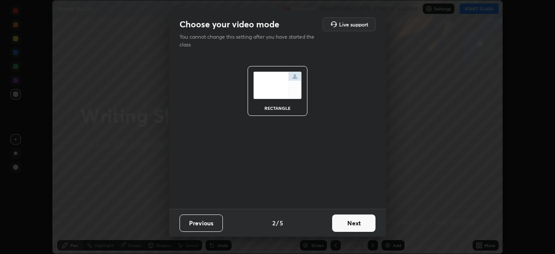 The height and width of the screenshot is (254, 555). Describe the element at coordinates (229, 24) in the screenshot. I see `h2: Choose your video mode` at that location.